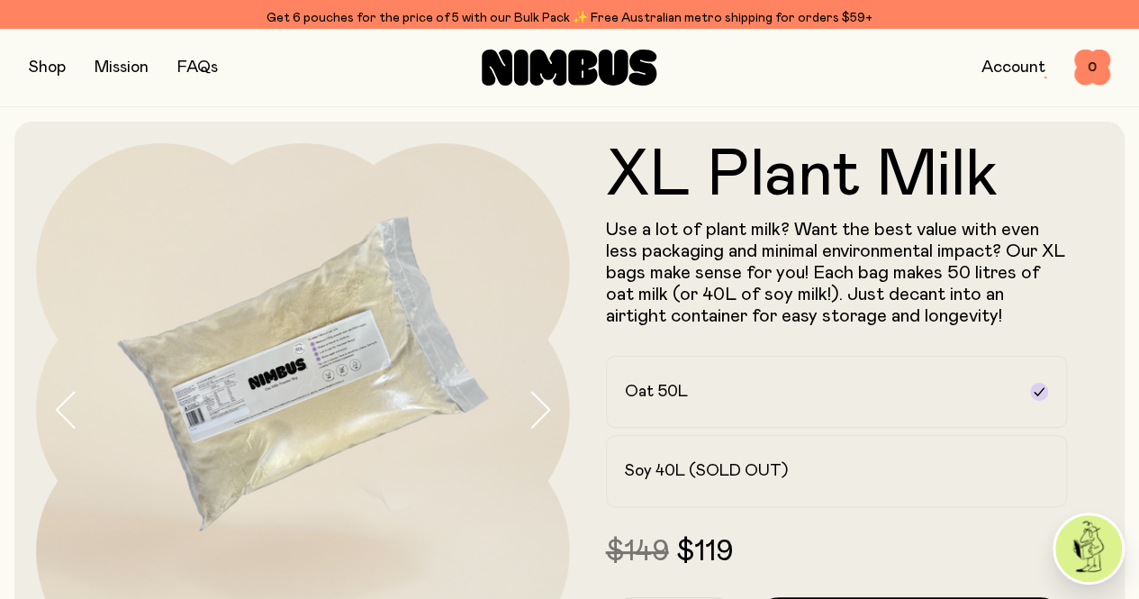  What do you see at coordinates (836, 176) in the screenshot?
I see `h1: XL Plant Milk` at bounding box center [836, 176].